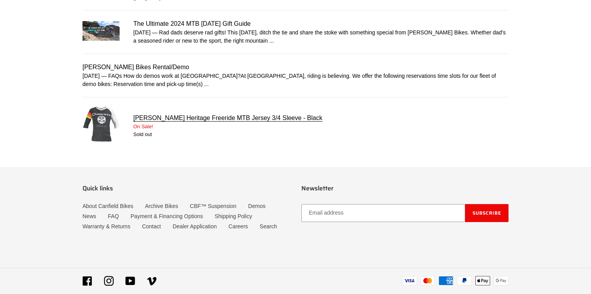 This screenshot has width=591, height=294. What do you see at coordinates (151, 226) in the screenshot?
I see `a: Contact` at bounding box center [151, 226].